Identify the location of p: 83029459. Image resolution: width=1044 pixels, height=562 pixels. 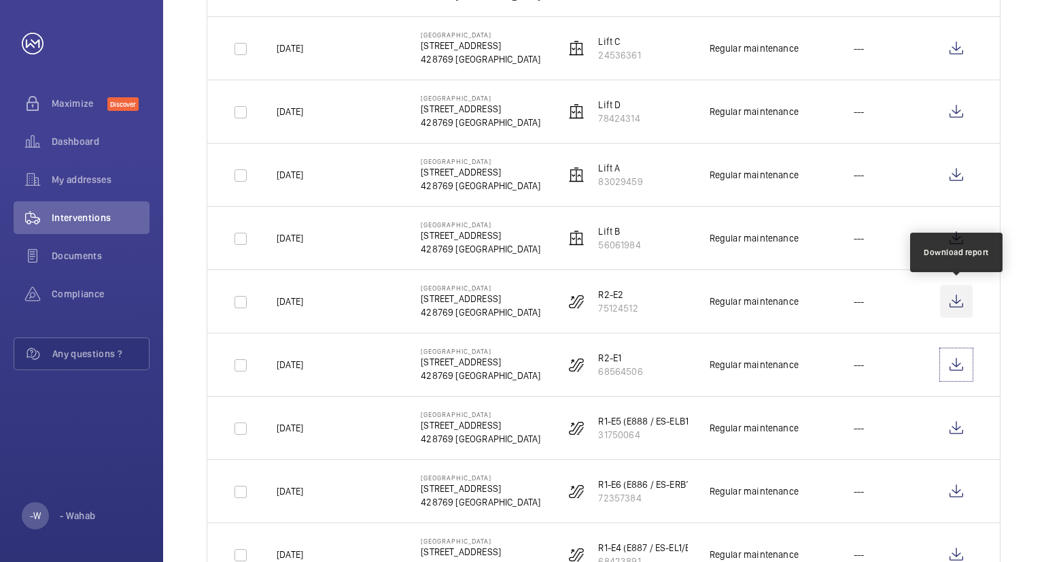
(620, 182).